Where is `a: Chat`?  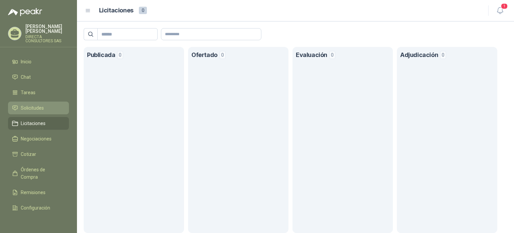 a: Chat is located at coordinates (38, 77).